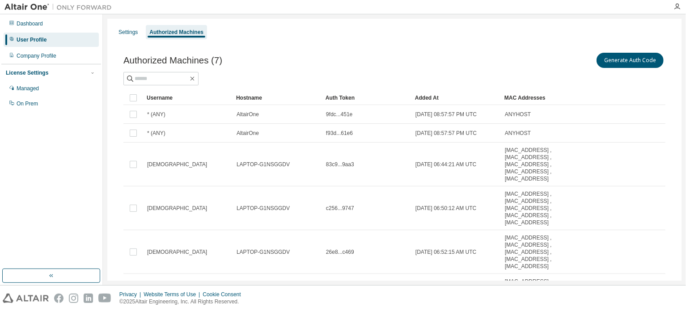 This screenshot has width=686, height=311. Describe the element at coordinates (277, 98) in the screenshot. I see `div: Hostname` at that location.